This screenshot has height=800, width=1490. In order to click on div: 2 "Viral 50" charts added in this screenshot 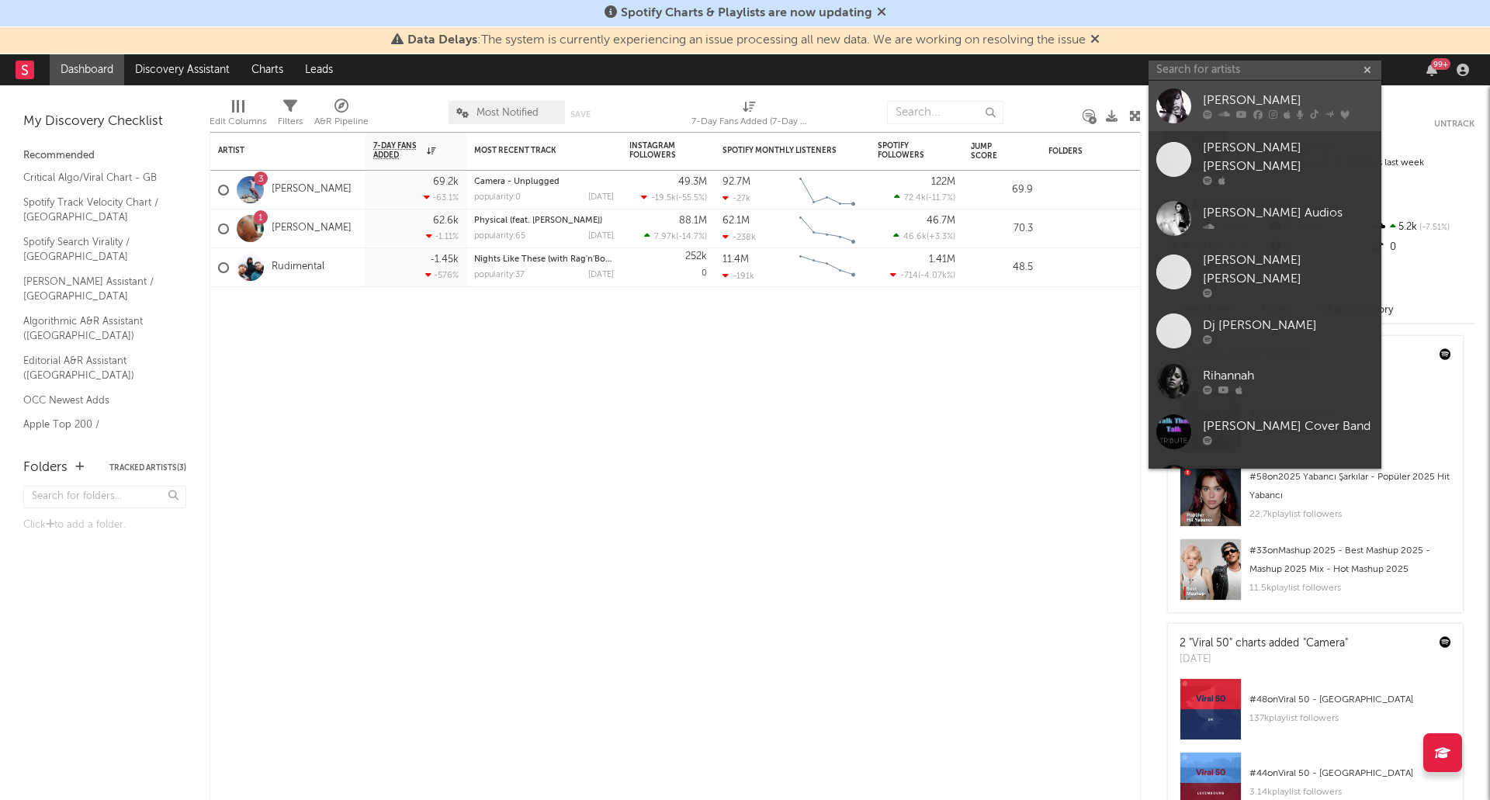, I will do `click(1264, 643)`.